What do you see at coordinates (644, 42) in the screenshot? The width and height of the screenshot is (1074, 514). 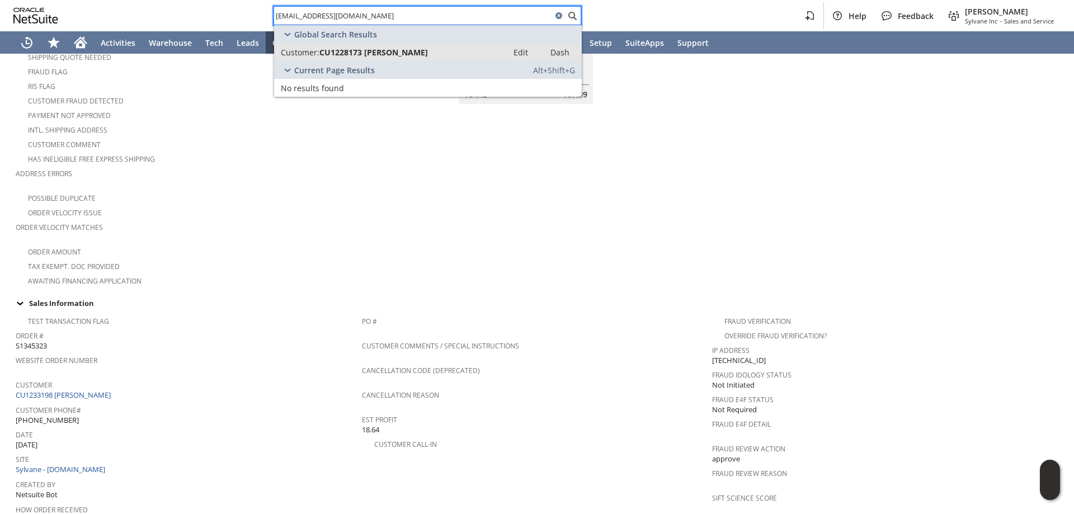 I see `span: SuiteApps` at bounding box center [644, 42].